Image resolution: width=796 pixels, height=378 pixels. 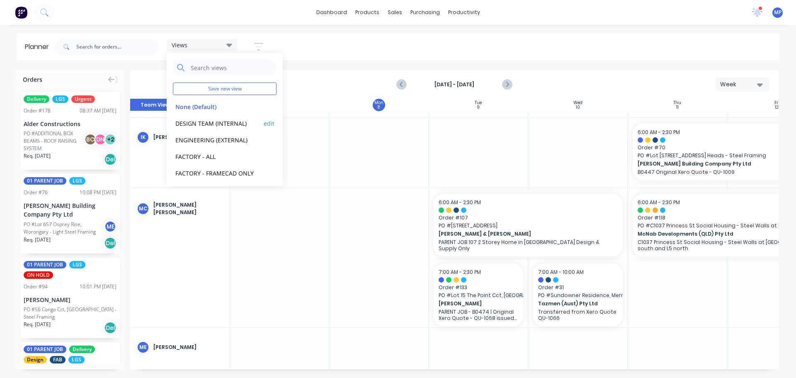 I want to click on button: DESIGN TEAM (INTERNAL), so click(x=217, y=123).